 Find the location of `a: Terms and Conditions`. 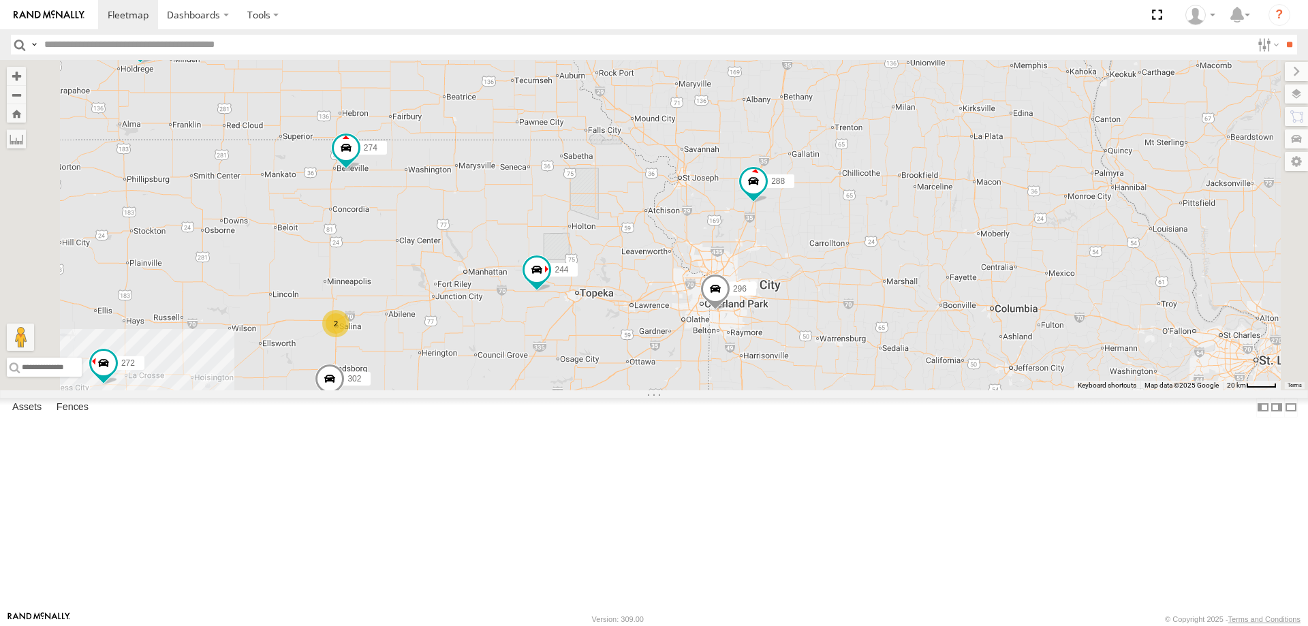

a: Terms and Conditions is located at coordinates (1264, 619).